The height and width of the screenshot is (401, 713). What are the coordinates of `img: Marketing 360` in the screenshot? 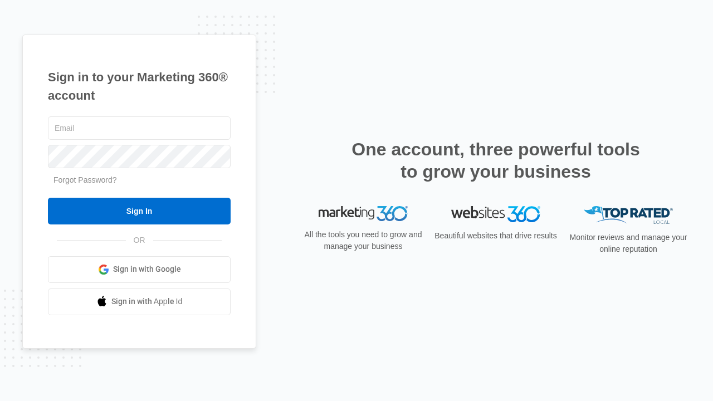 It's located at (363, 214).